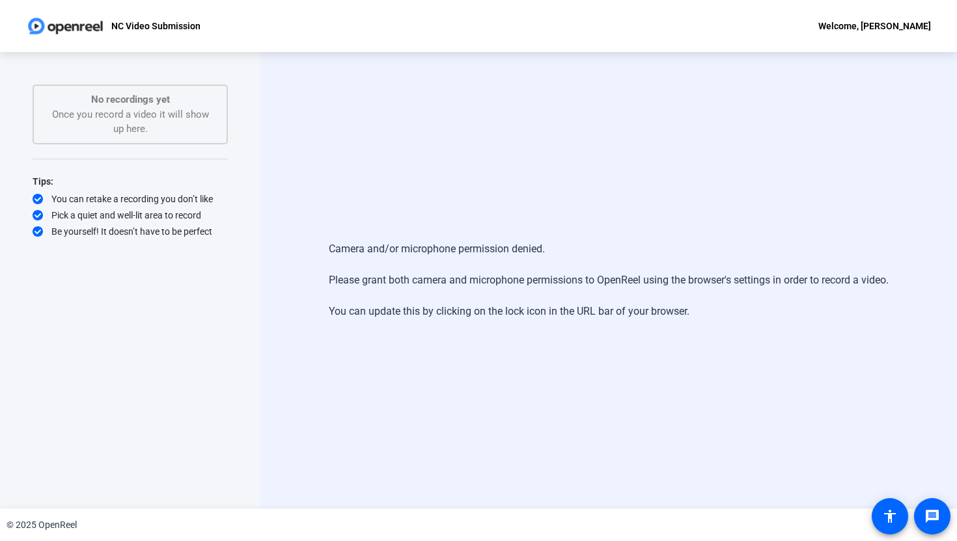 This screenshot has height=541, width=957. What do you see at coordinates (42, 525) in the screenshot?
I see `div: © 2025 OpenReel` at bounding box center [42, 525].